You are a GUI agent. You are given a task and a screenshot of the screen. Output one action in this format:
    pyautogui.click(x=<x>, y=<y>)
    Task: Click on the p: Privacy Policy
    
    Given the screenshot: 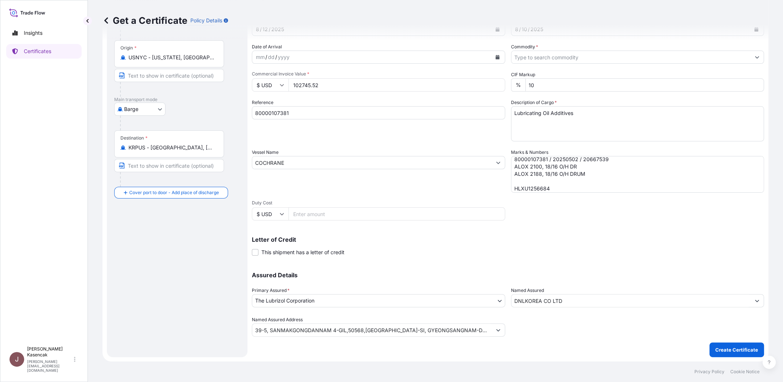 What is the action you would take?
    pyautogui.click(x=709, y=371)
    